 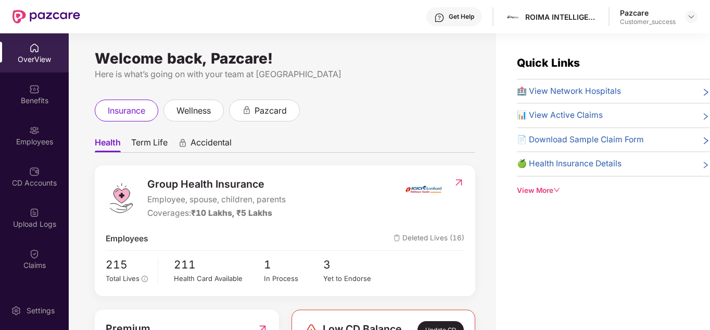 What do you see at coordinates (285, 58) in the screenshot?
I see `div: Welcome back, Pazcare!` at bounding box center [285, 58].